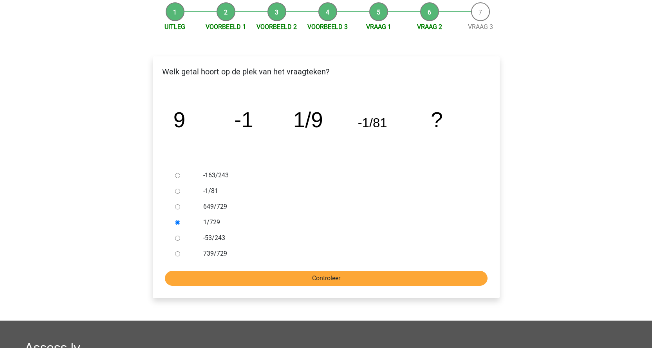 Image resolution: width=652 pixels, height=348 pixels. Describe the element at coordinates (179, 120) in the screenshot. I see `tspan: 9` at that location.